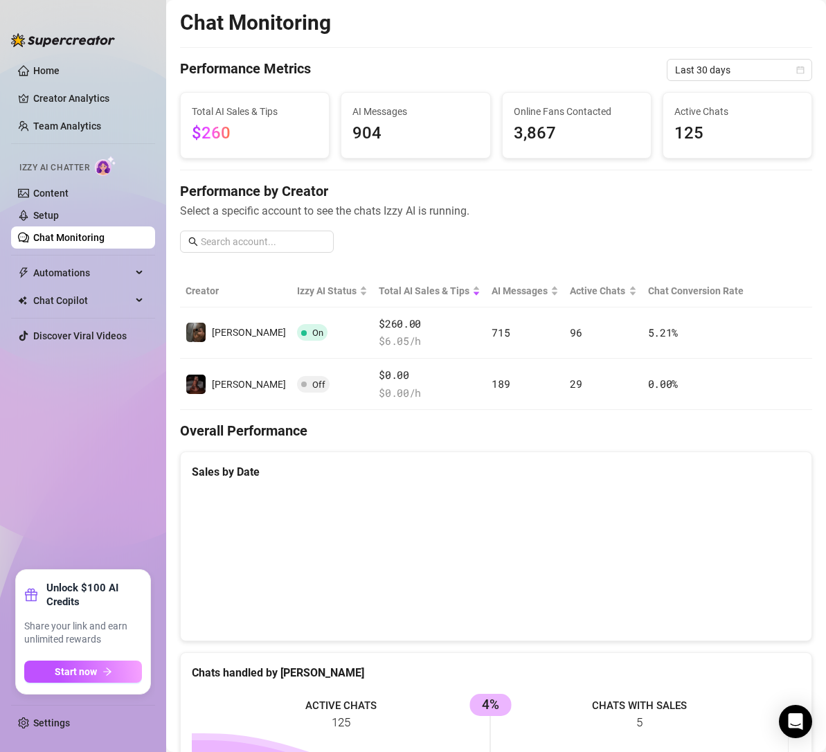 This screenshot has height=752, width=826. What do you see at coordinates (332, 291) in the screenshot?
I see `th: Izzy AI Status` at bounding box center [332, 291].